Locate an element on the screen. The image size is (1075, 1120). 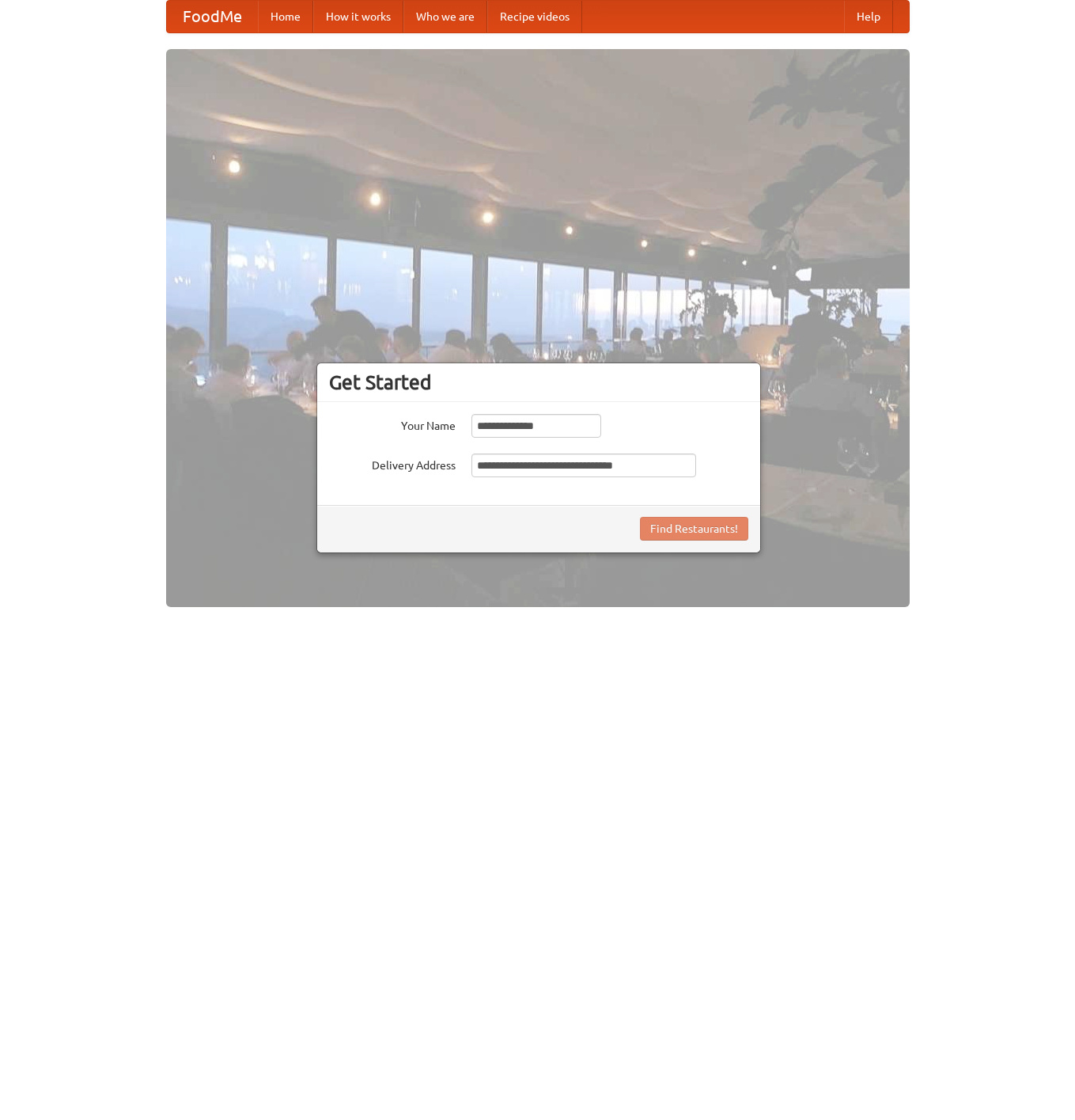
label: Your Name is located at coordinates (392, 424).